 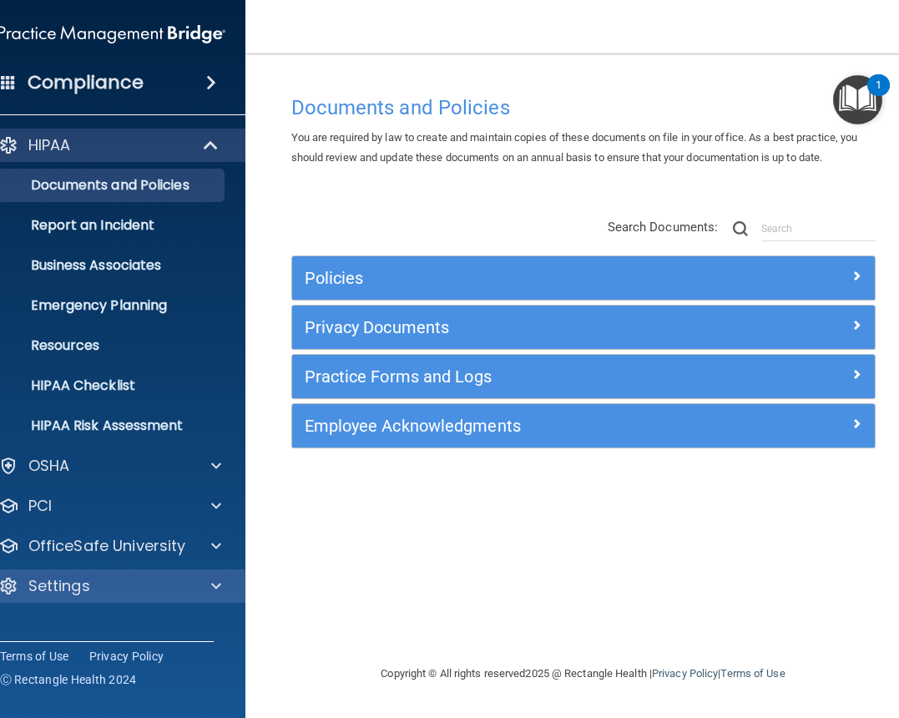 What do you see at coordinates (511, 278) in the screenshot?
I see `h5: Policies` at bounding box center [511, 278].